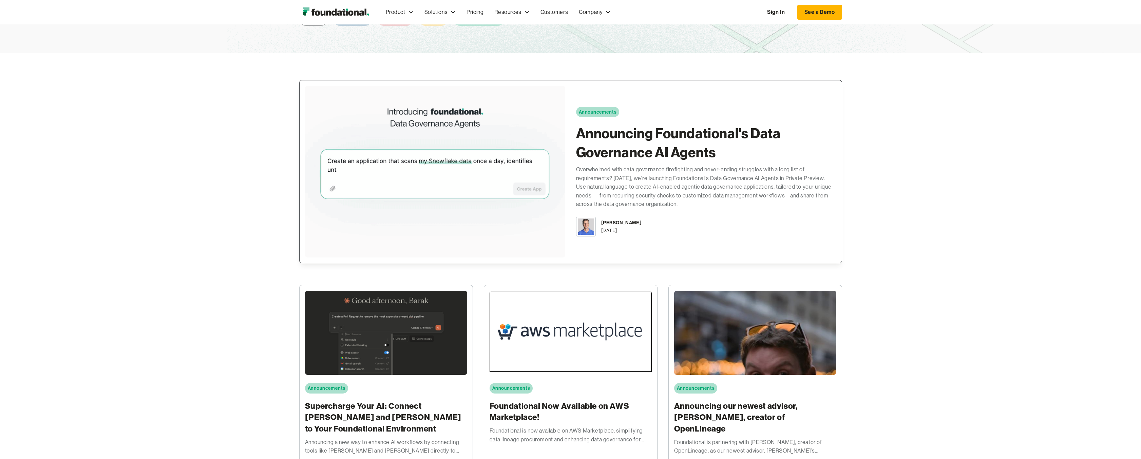 The width and height of the screenshot is (1141, 459). What do you see at coordinates (571, 412) in the screenshot?
I see `h3: Foundational Now Available on AWS Marketplace!` at bounding box center [571, 412].